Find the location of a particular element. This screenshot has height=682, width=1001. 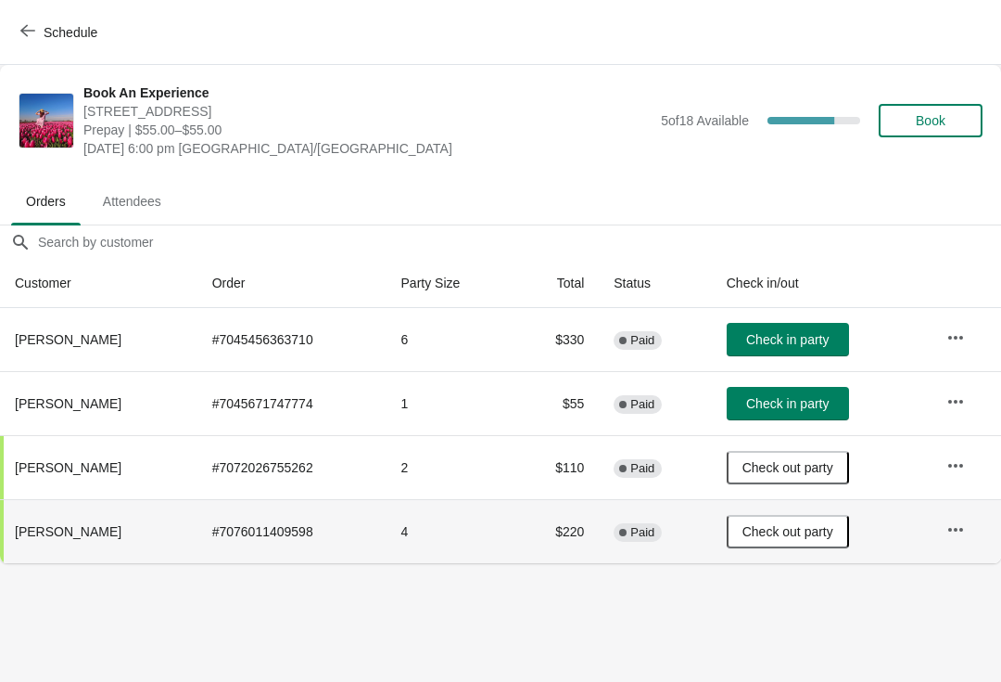

span: Attendees is located at coordinates (132, 201).